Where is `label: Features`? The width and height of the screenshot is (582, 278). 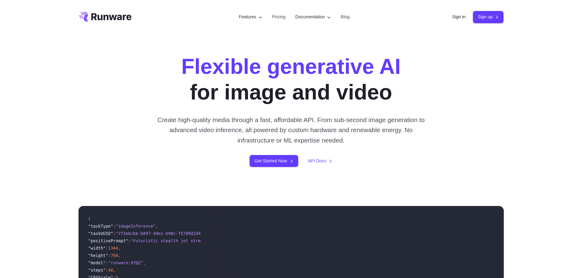
label: Features is located at coordinates (250, 17).